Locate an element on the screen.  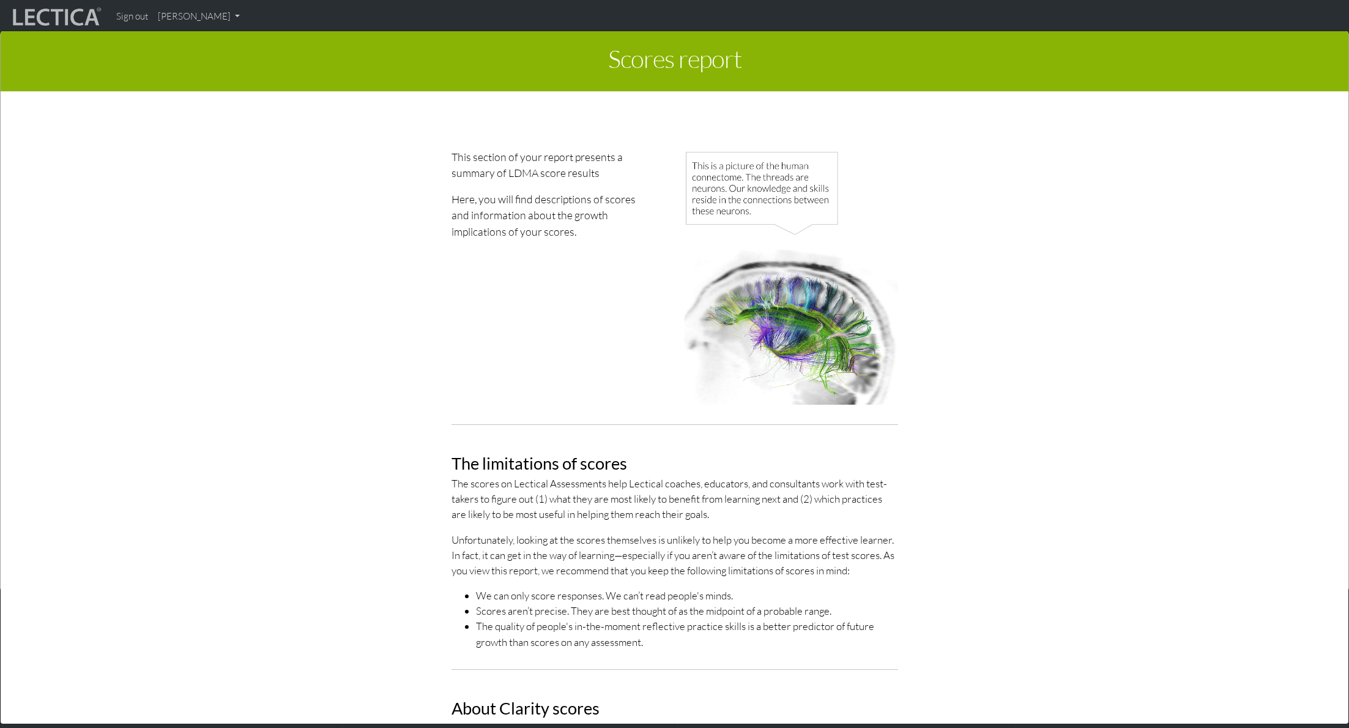
h2: About Clarity scores is located at coordinates (675, 708).